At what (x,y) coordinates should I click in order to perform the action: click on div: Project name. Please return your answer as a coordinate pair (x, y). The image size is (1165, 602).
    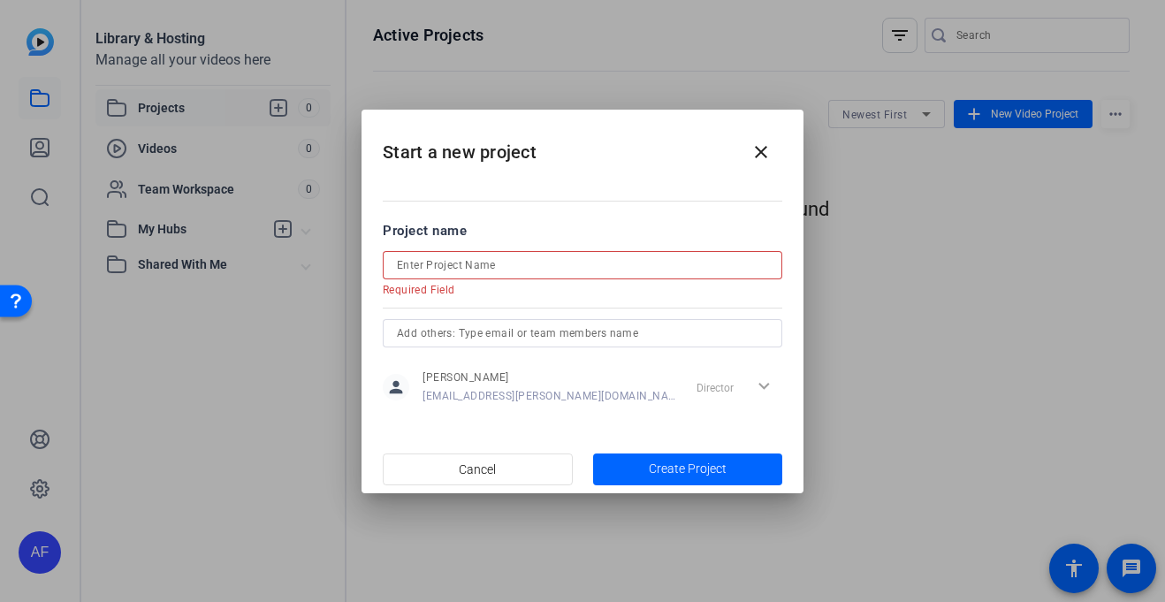
    Looking at the image, I should click on (583, 231).